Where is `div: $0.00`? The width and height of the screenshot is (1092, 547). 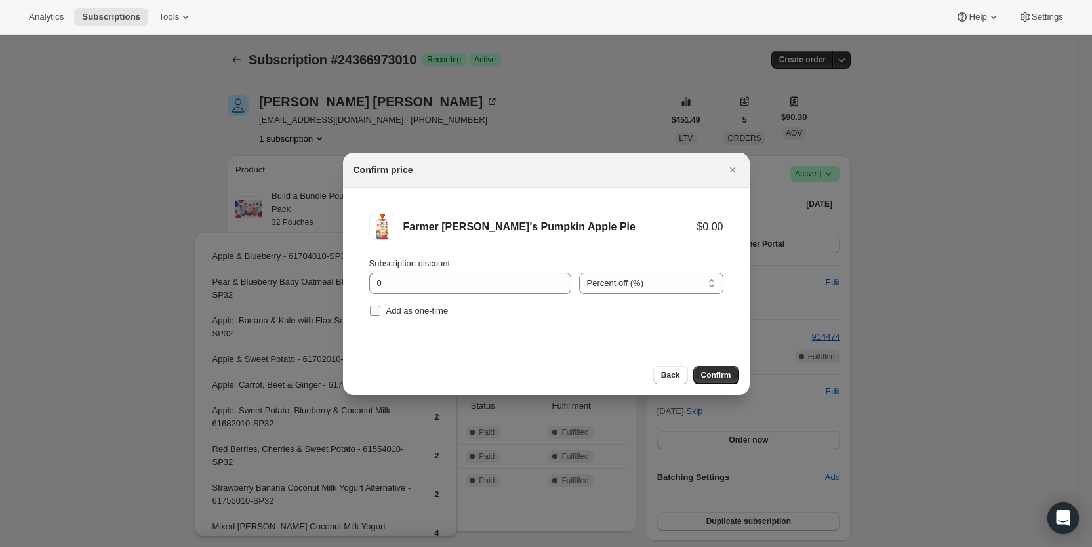 div: $0.00 is located at coordinates (710, 227).